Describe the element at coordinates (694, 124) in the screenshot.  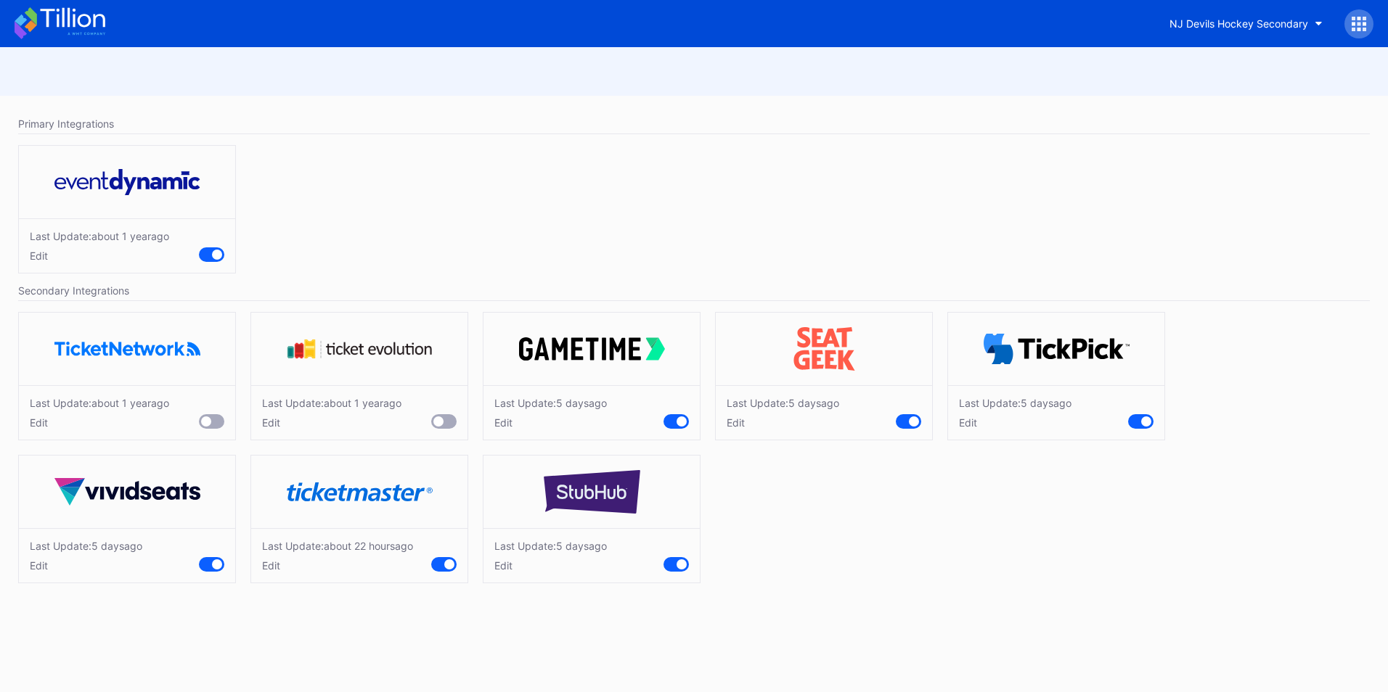
I see `div: Primary Integrations` at that location.